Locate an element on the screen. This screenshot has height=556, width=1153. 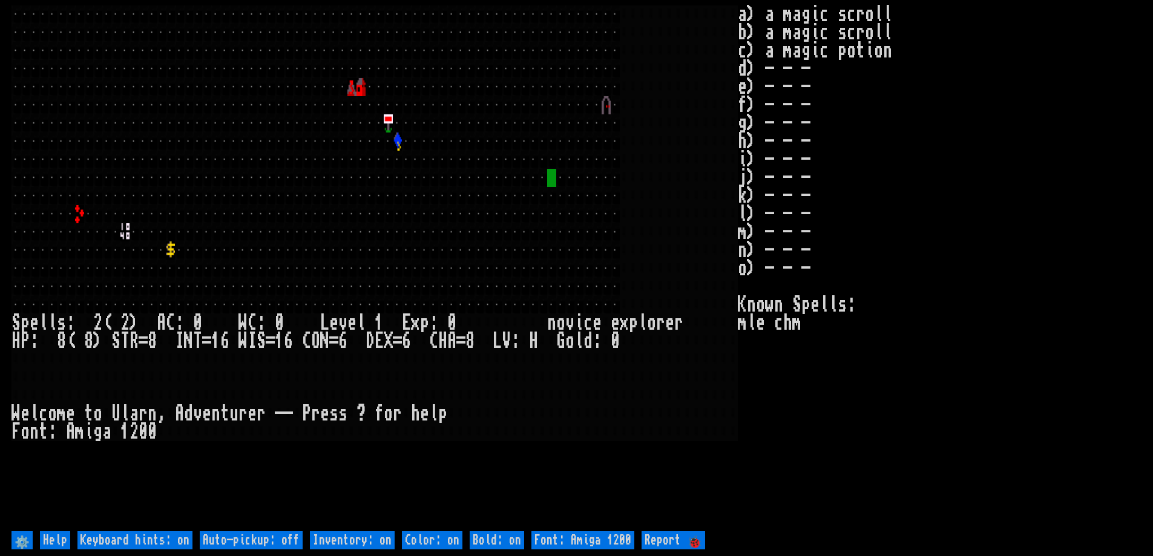
input: Font: Amiga 1200 is located at coordinates (583, 540).